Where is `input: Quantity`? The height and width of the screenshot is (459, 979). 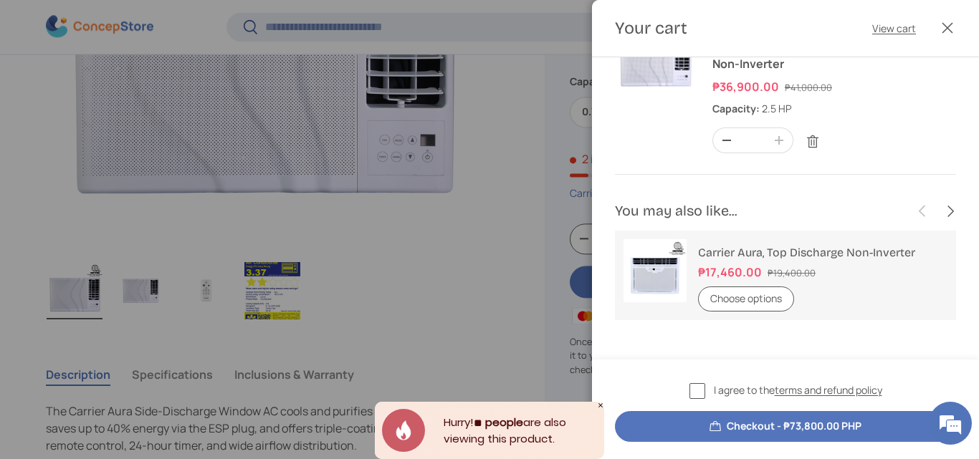 input: Quantity is located at coordinates (752, 140).